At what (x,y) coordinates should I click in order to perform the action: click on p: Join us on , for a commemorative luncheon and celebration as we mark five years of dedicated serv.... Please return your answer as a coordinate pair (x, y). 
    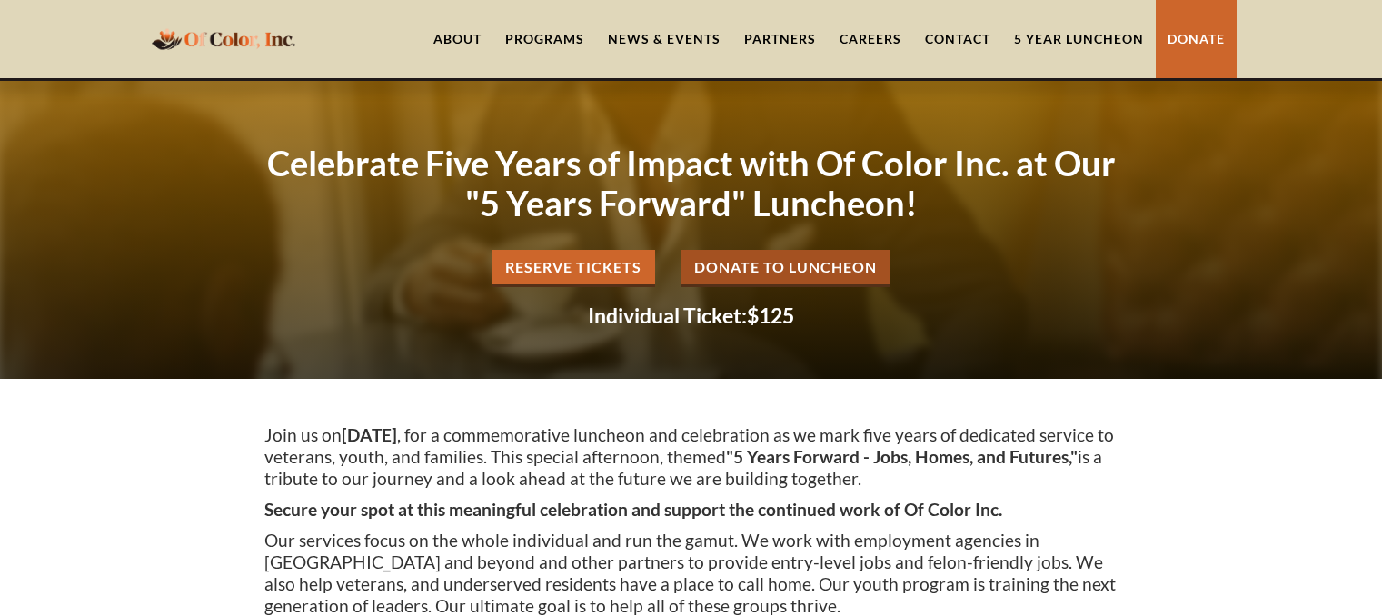
    Looking at the image, I should click on (691, 457).